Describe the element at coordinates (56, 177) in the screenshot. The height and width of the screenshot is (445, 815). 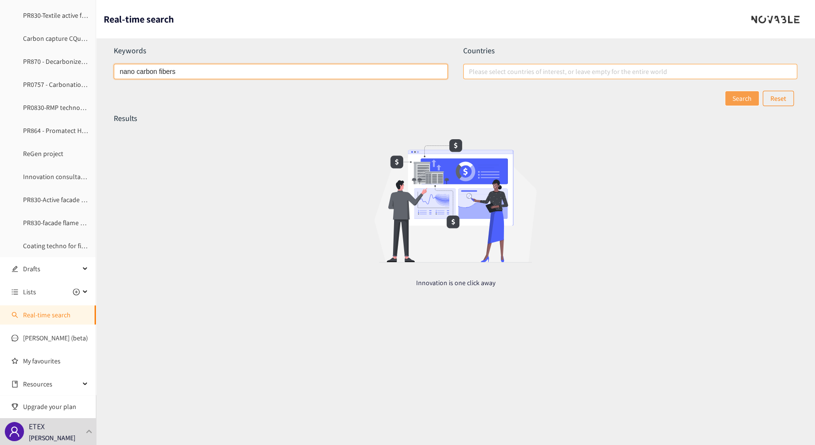
I see `a: Innovation consultants` at that location.